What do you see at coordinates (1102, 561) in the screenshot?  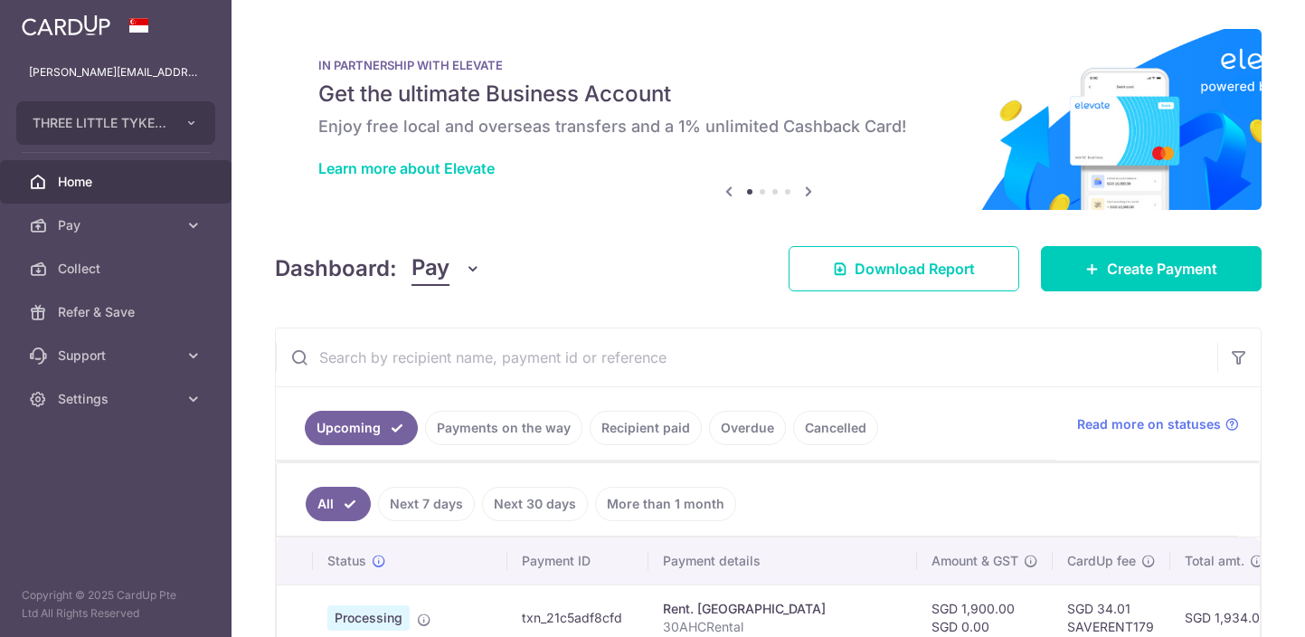 I see `span: CardUp fee` at bounding box center [1102, 561].